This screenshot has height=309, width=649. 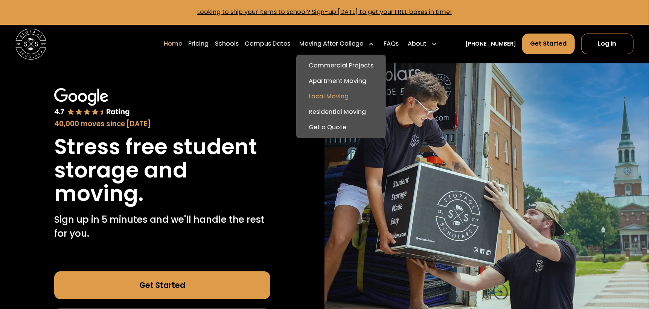 What do you see at coordinates (162, 227) in the screenshot?
I see `p: Sign up in 5 minutes and we'll handle the rest for you.` at bounding box center [162, 227].